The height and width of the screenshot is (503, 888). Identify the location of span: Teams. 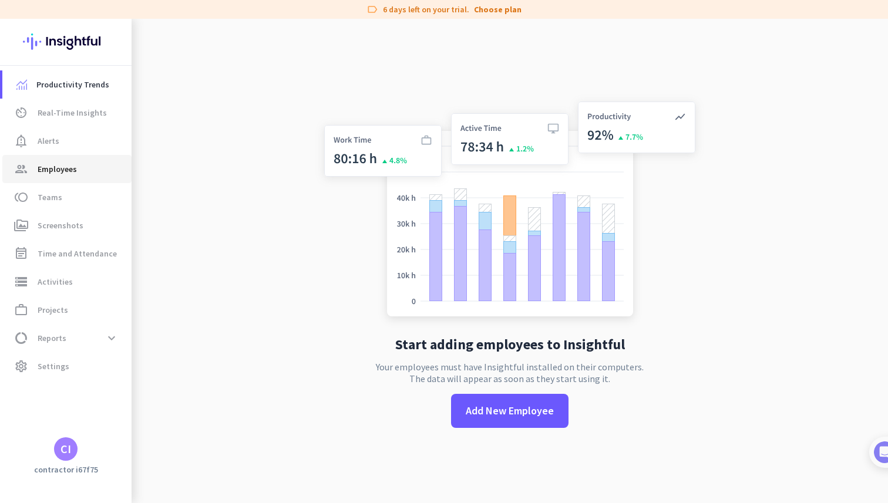
(50, 197).